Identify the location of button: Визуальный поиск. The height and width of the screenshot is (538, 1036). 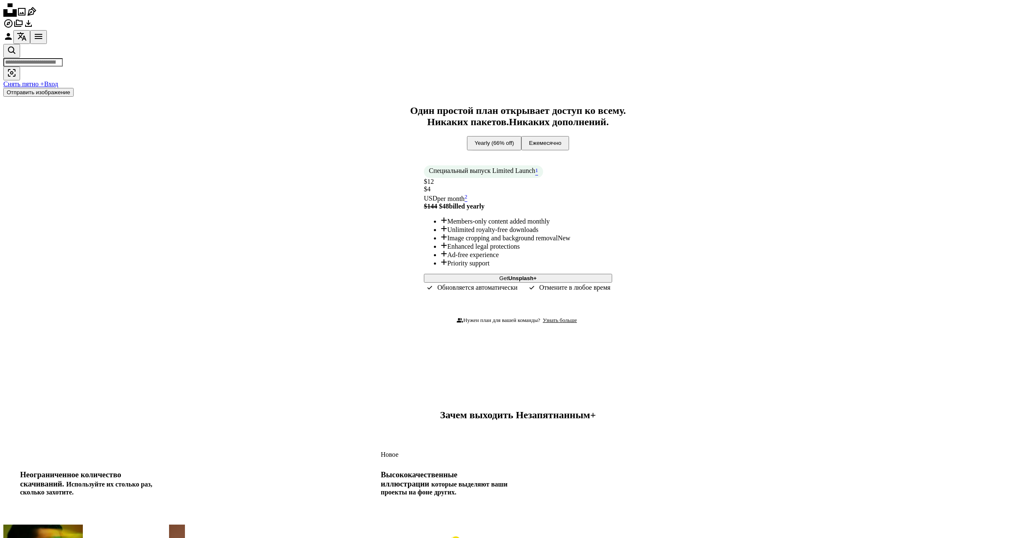
(12, 73).